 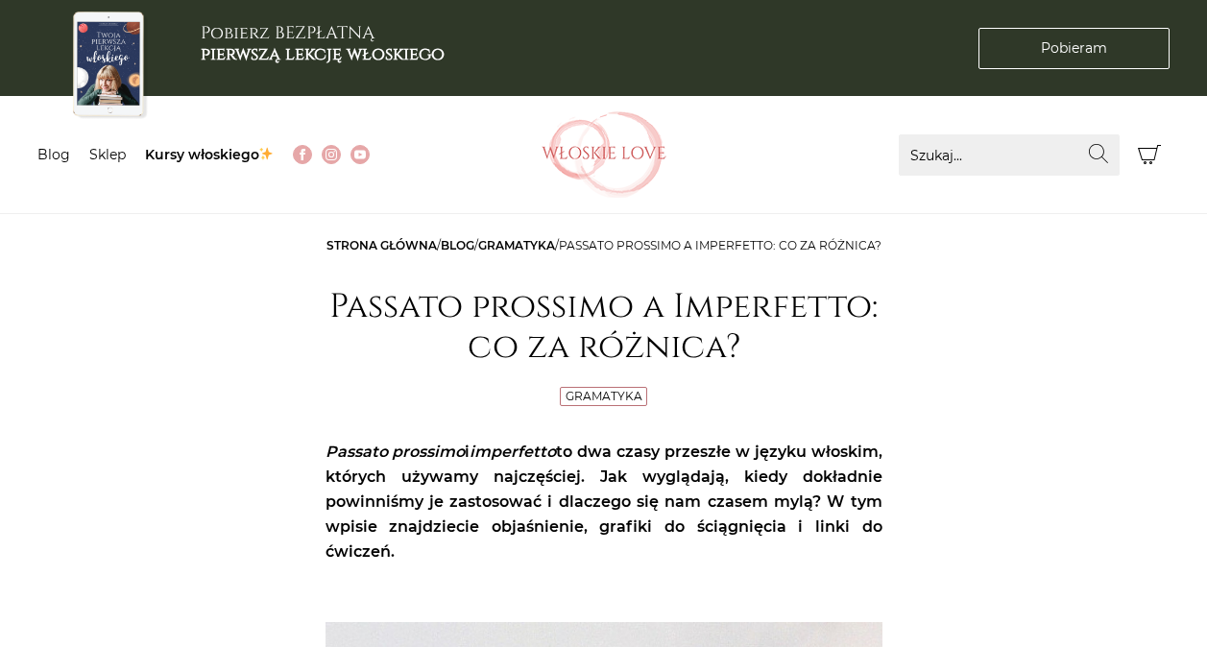 What do you see at coordinates (323, 43) in the screenshot?
I see `h3: Pobierz BEZPŁATNĄ` at bounding box center [323, 43].